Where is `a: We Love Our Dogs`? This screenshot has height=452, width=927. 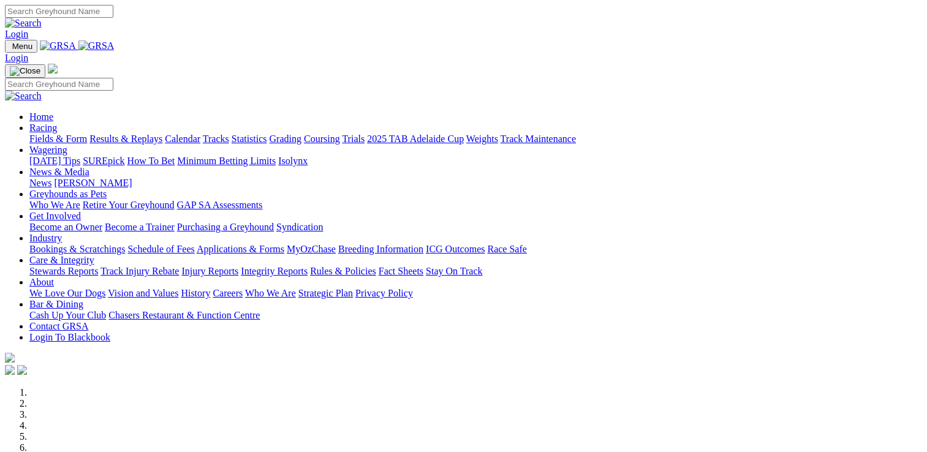
a: We Love Our Dogs is located at coordinates (67, 293).